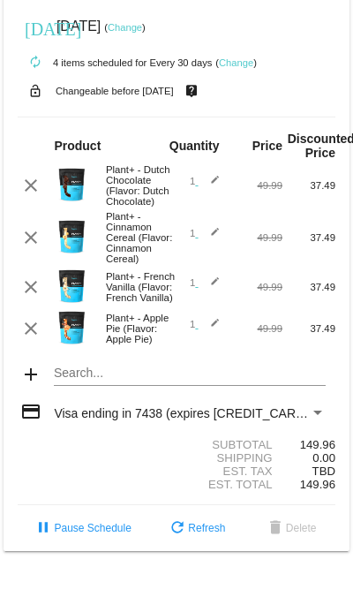  I want to click on small: 4 items scheduled for Every 30 days, so click(115, 63).